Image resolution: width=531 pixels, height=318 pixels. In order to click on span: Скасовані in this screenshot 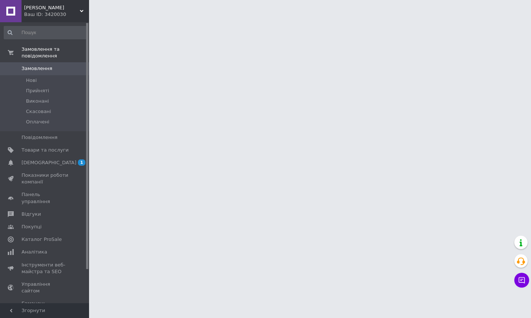, I will do `click(39, 112)`.